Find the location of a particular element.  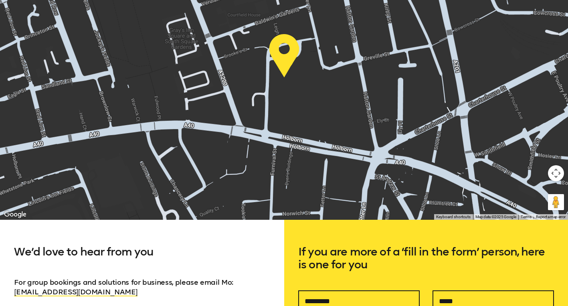

a: Open this area in Google Maps (opens a new window) is located at coordinates (15, 215).